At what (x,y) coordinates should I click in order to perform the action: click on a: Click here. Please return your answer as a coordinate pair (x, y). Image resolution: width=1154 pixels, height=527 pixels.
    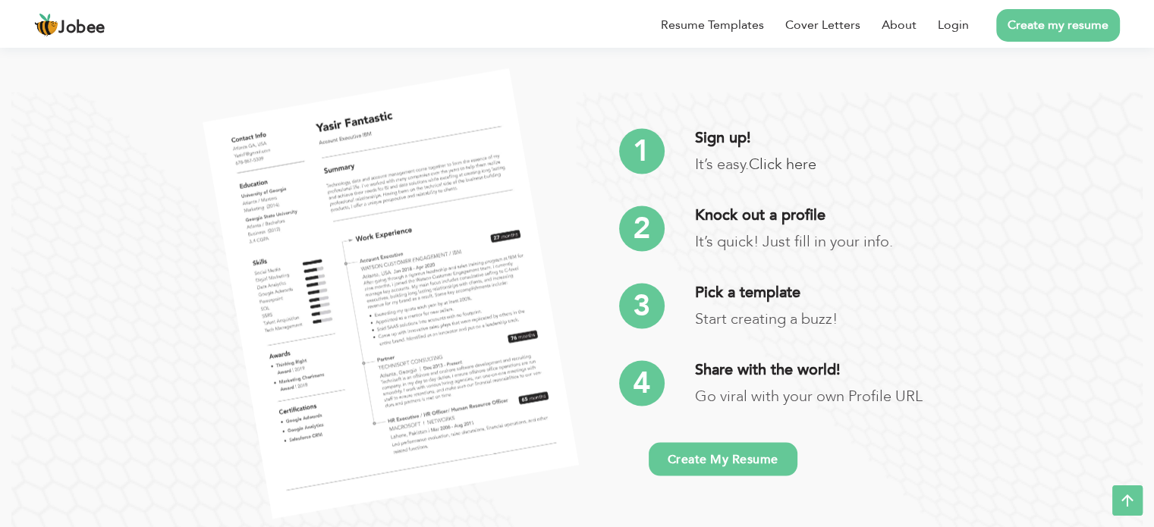
    Looking at the image, I should click on (782, 164).